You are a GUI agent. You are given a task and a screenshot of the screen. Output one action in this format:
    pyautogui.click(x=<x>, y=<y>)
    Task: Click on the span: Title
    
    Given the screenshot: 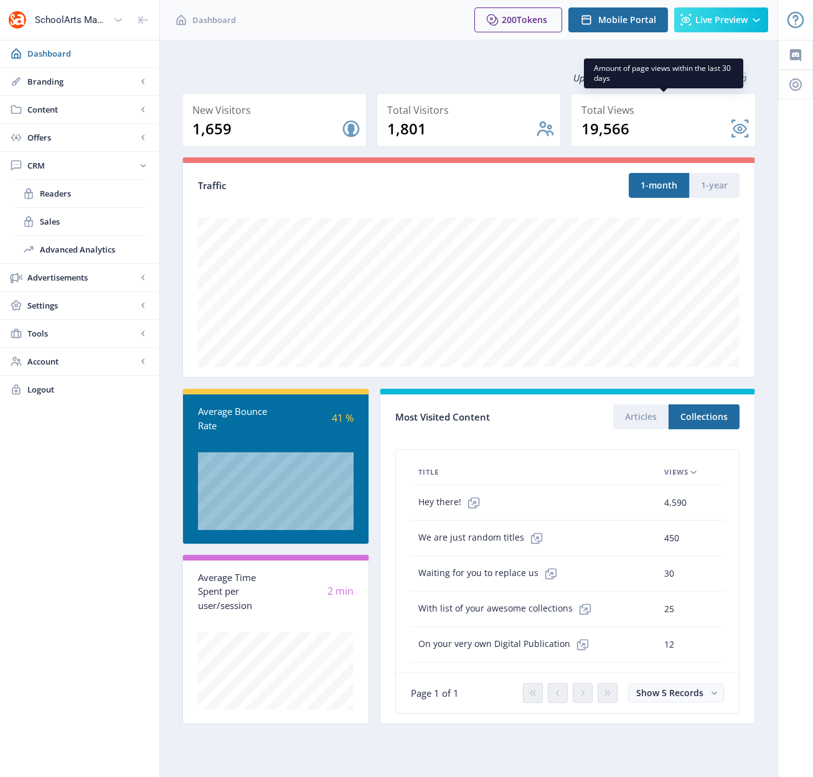 What is the action you would take?
    pyautogui.click(x=428, y=472)
    